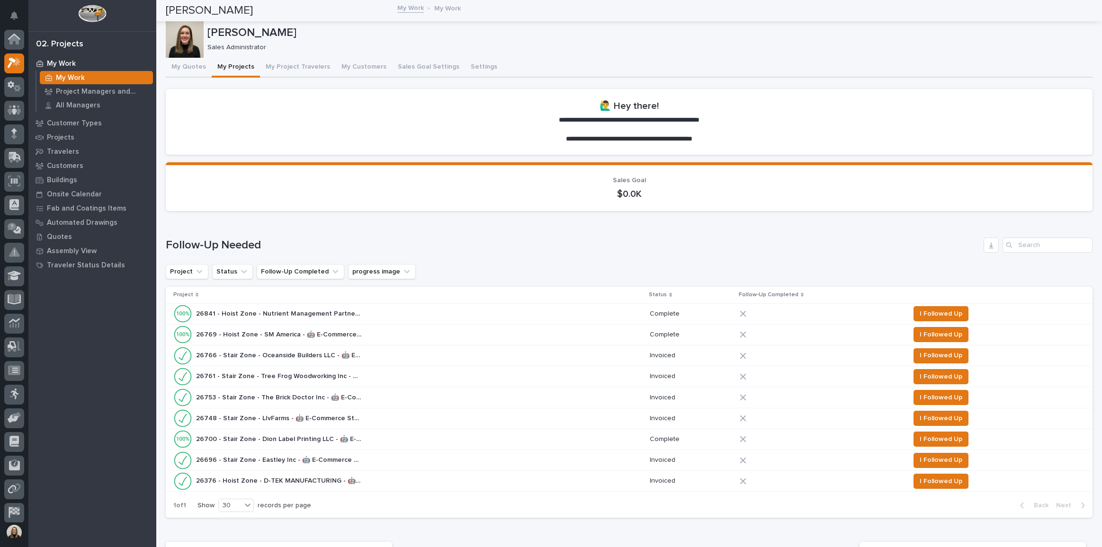 This screenshot has height=547, width=1102. What do you see at coordinates (629, 398) in the screenshot?
I see `tr: 26753 - Stair Zone - The Brick Doctor Inc - 🤖 E-Commerce Stair Order26753 - Stair Zone - The Bric...` at bounding box center [629, 398].